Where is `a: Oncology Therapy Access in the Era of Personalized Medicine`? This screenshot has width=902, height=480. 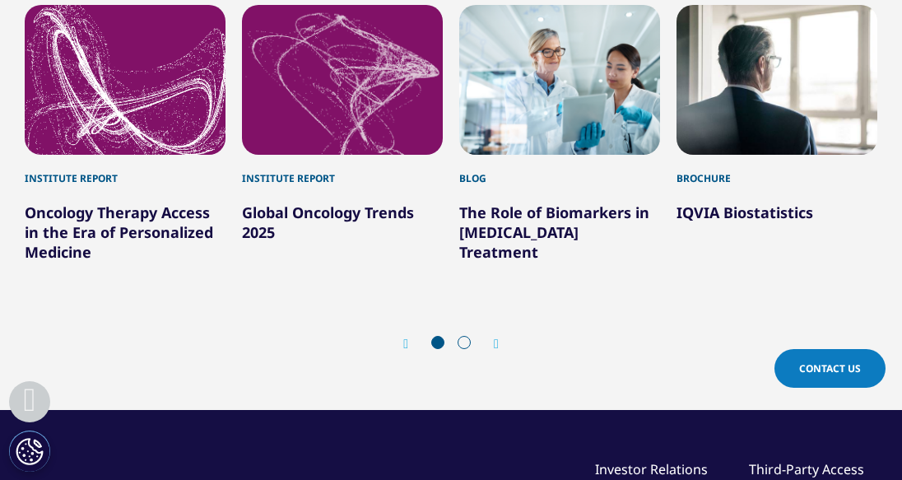 a: Oncology Therapy Access in the Era of Personalized Medicine is located at coordinates (118, 232).